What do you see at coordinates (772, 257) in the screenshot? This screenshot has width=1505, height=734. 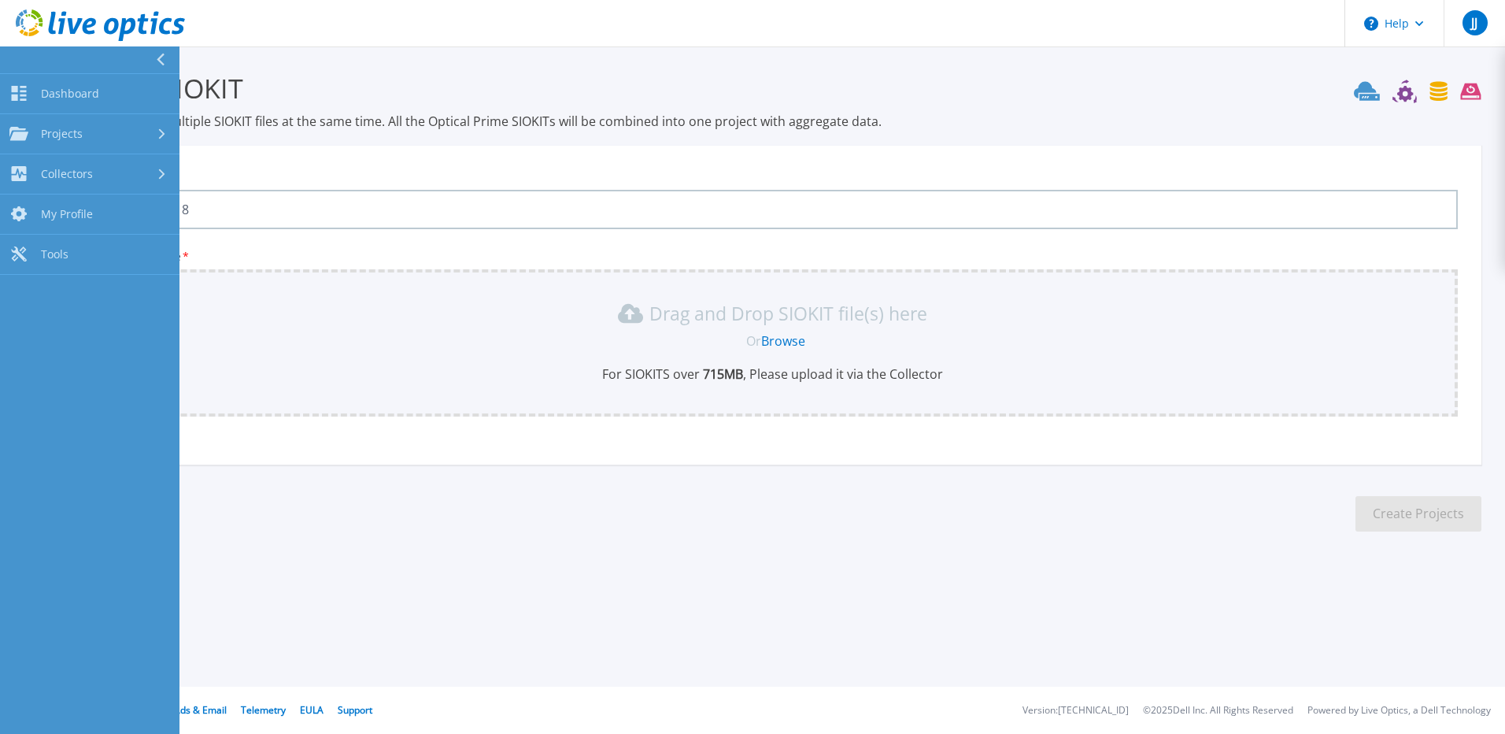 I see `p: Upload SIOKIT file` at bounding box center [772, 257].